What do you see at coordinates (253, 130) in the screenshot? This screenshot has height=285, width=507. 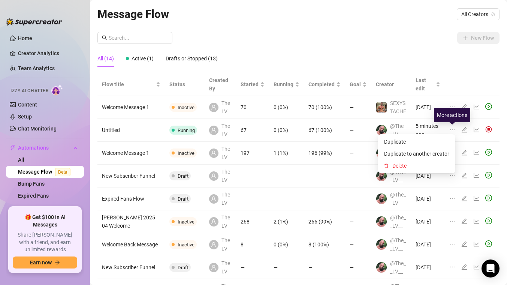 I see `td: 67` at bounding box center [253, 130].